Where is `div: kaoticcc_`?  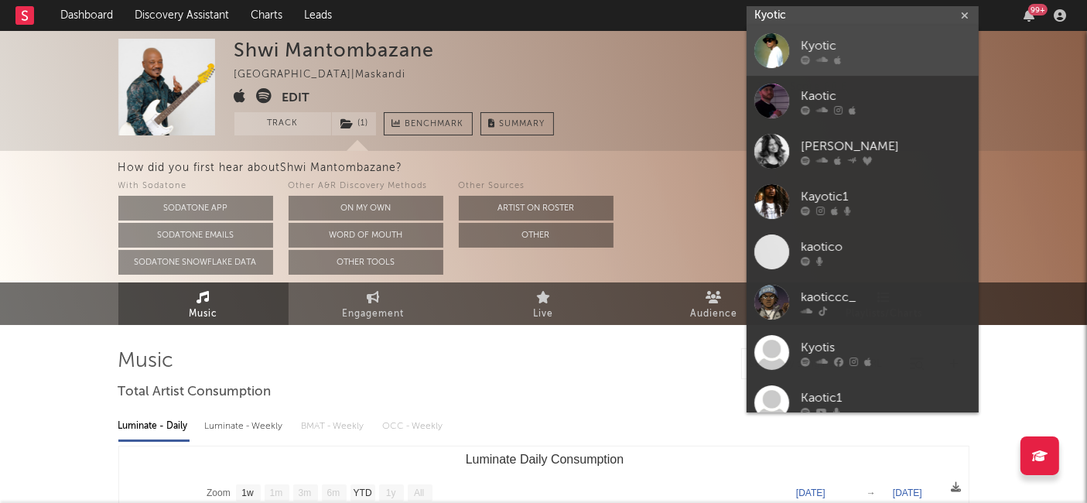 div: kaoticcc_ is located at coordinates (885, 298).